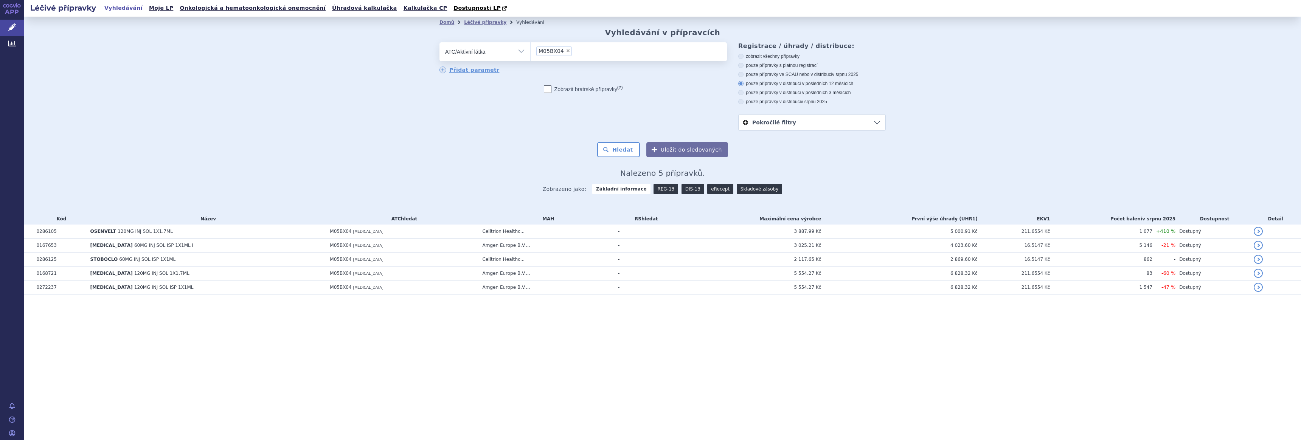 Image resolution: width=1301 pixels, height=440 pixels. I want to click on span: 120MG INJ SOL ISP 1X1ML, so click(164, 287).